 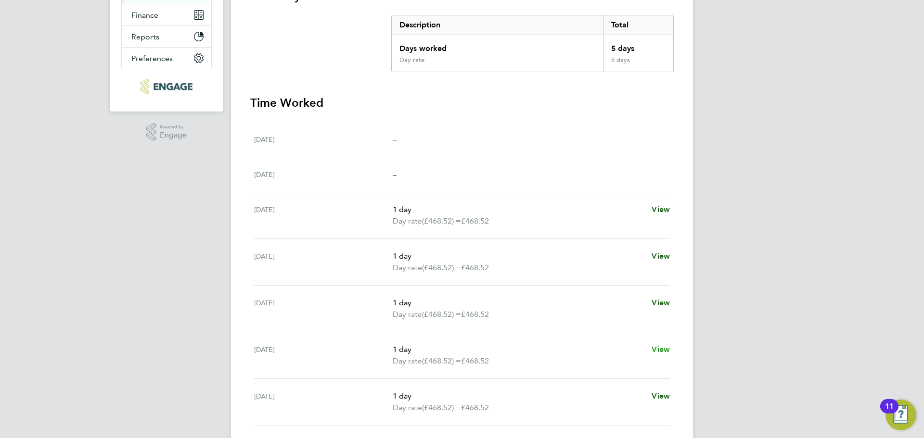 I want to click on span: Powered by, so click(x=173, y=127).